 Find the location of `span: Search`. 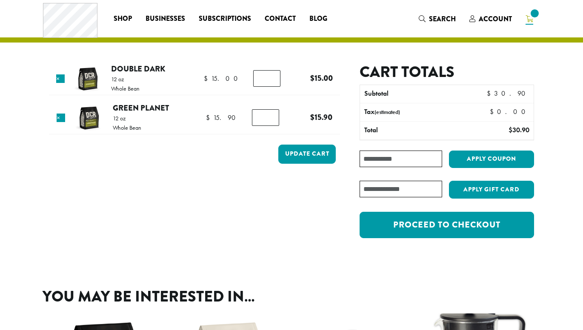

span: Search is located at coordinates (442, 19).